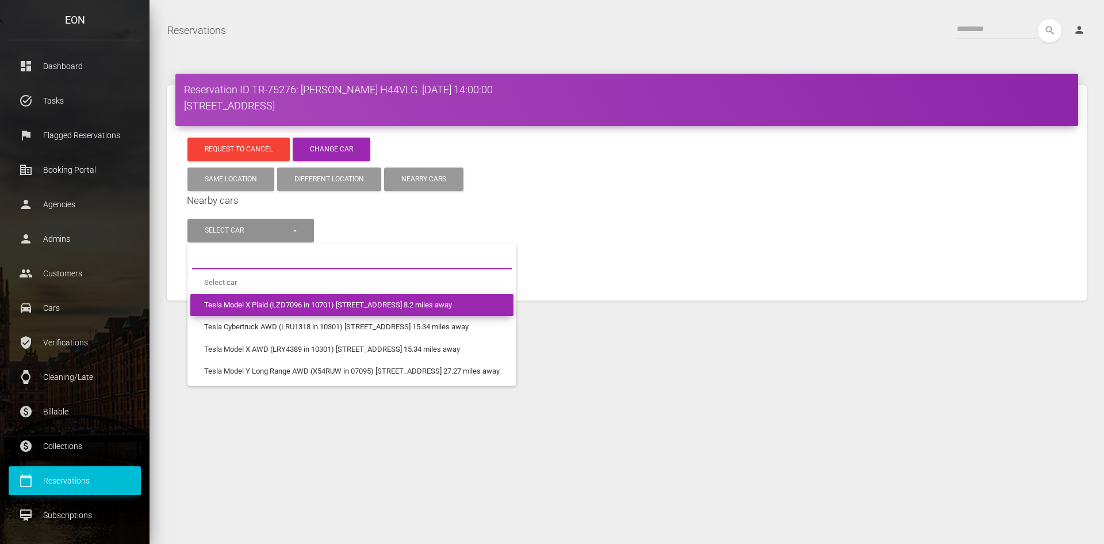  What do you see at coordinates (197, 30) in the screenshot?
I see `a: Reservations` at bounding box center [197, 30].